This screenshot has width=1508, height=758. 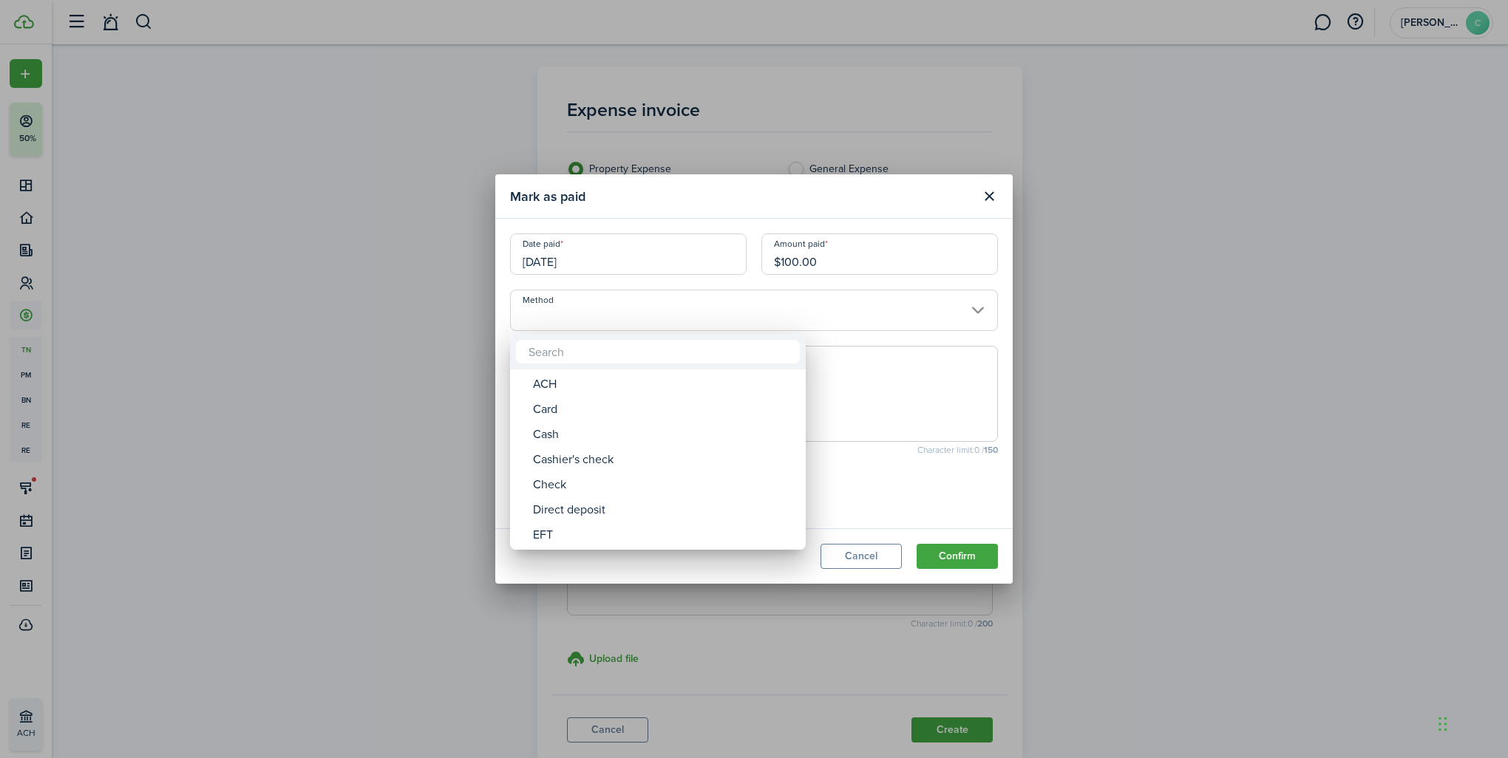 I want to click on div: Cash, so click(x=664, y=435).